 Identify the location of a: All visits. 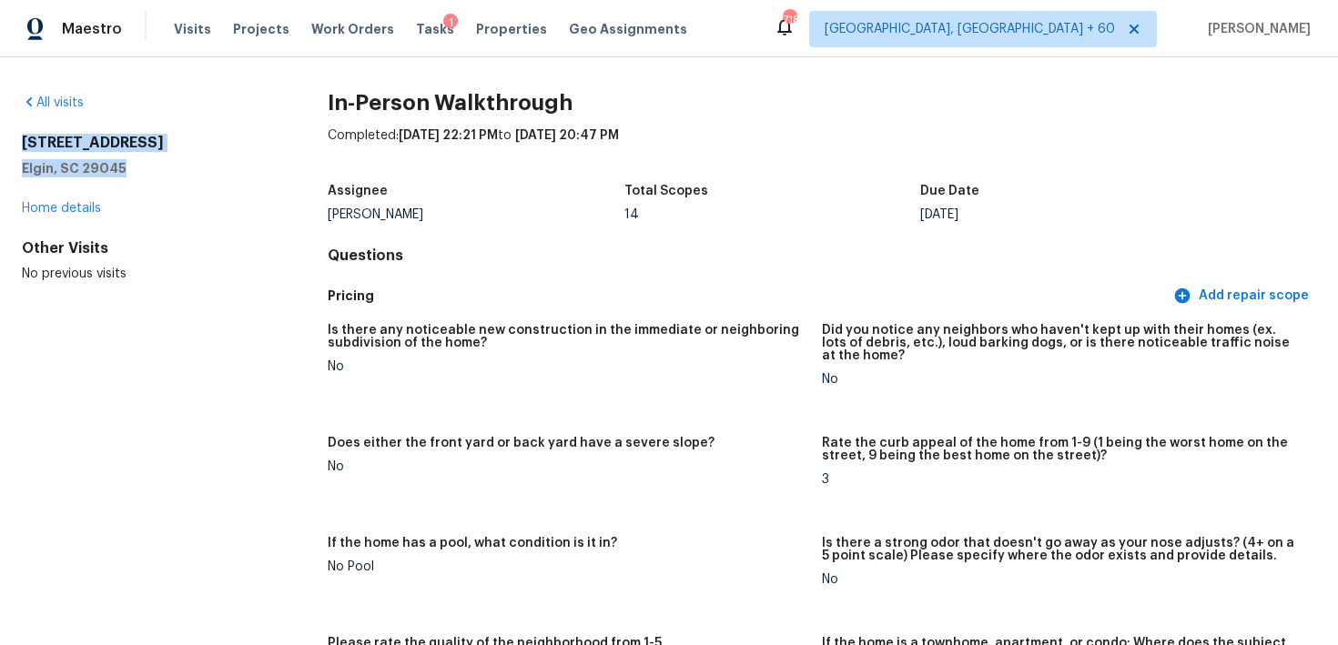
(53, 103).